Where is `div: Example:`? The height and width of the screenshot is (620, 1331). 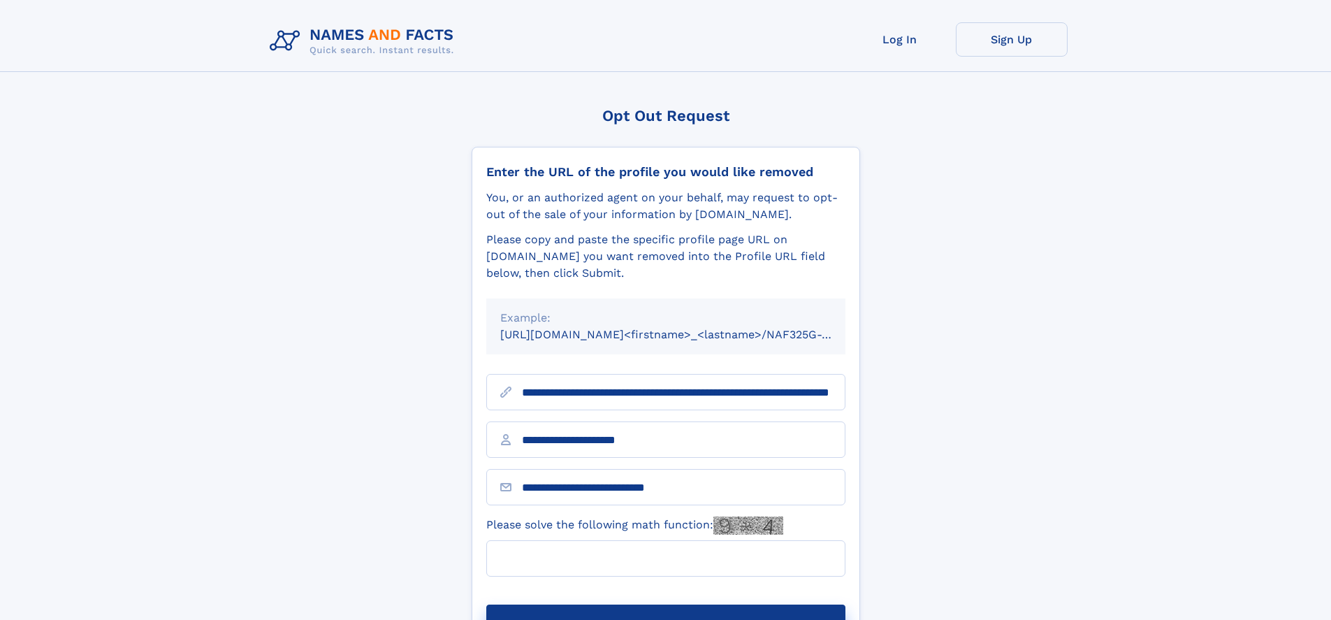
div: Example: is located at coordinates (666, 318).